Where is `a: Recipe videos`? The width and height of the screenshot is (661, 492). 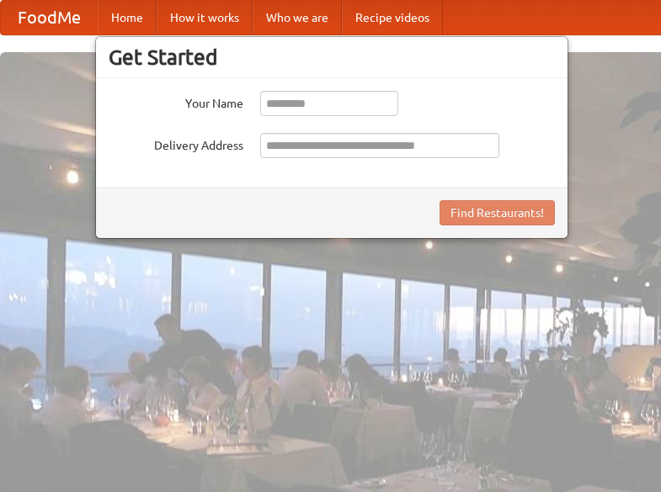 a: Recipe videos is located at coordinates (392, 18).